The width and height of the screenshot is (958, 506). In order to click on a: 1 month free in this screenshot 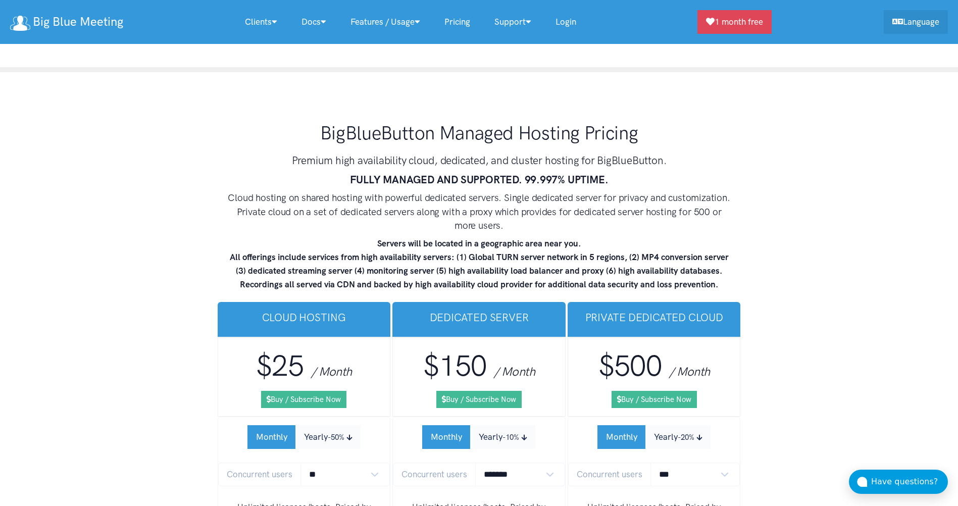, I will do `click(735, 22)`.